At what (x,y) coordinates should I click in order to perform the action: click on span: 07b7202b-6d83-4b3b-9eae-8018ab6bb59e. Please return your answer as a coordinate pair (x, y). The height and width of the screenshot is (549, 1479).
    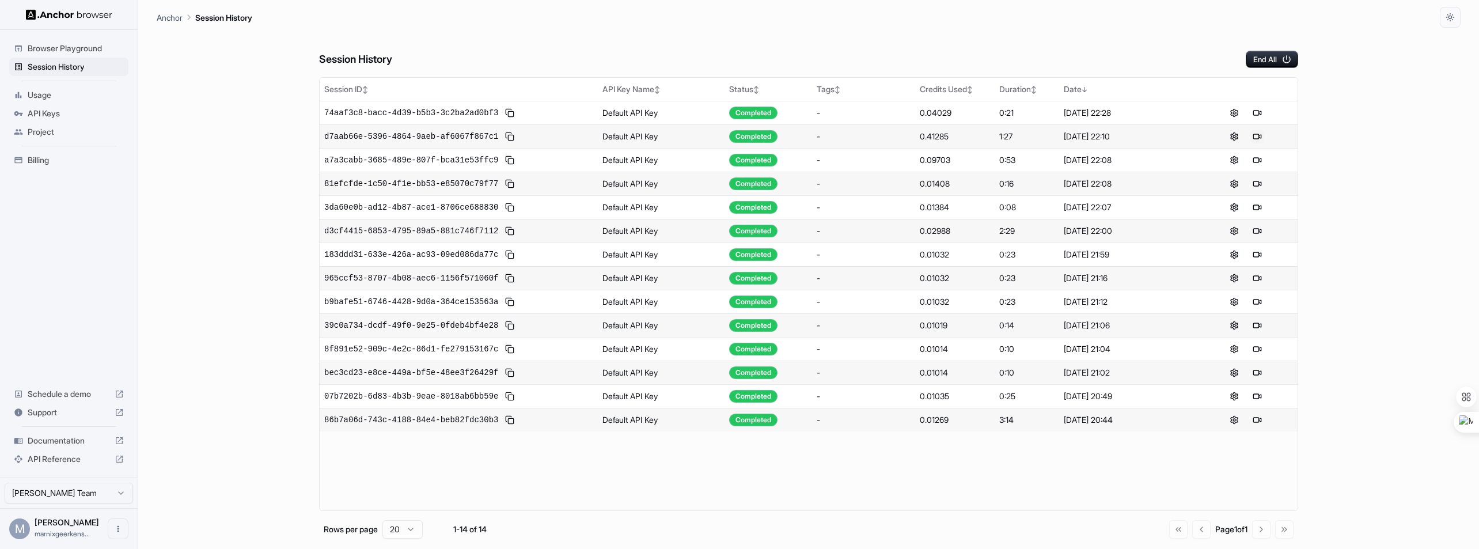
    Looking at the image, I should click on (411, 396).